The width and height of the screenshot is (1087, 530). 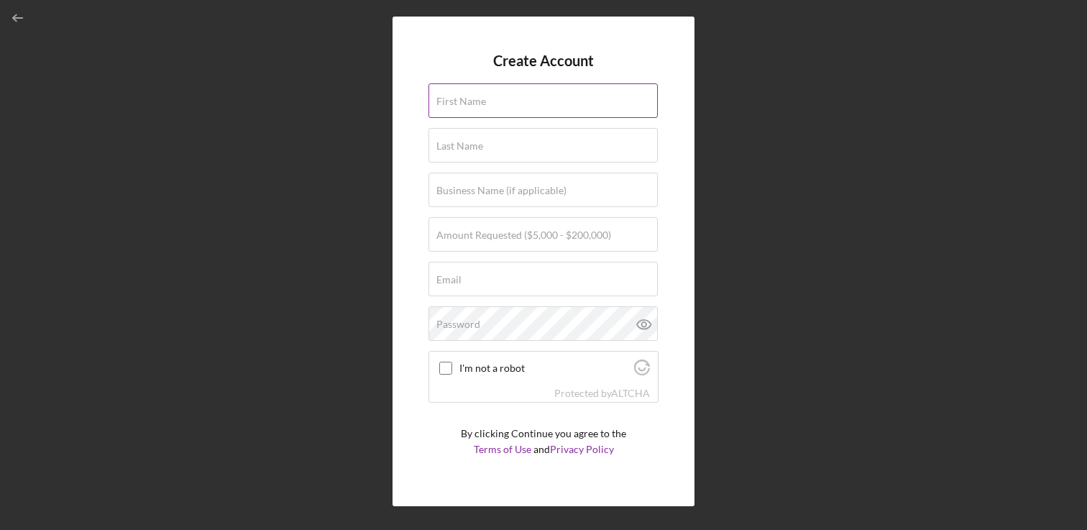 What do you see at coordinates (544, 442) in the screenshot?
I see `p: By clicking Continue you agree to the and` at bounding box center [544, 442].